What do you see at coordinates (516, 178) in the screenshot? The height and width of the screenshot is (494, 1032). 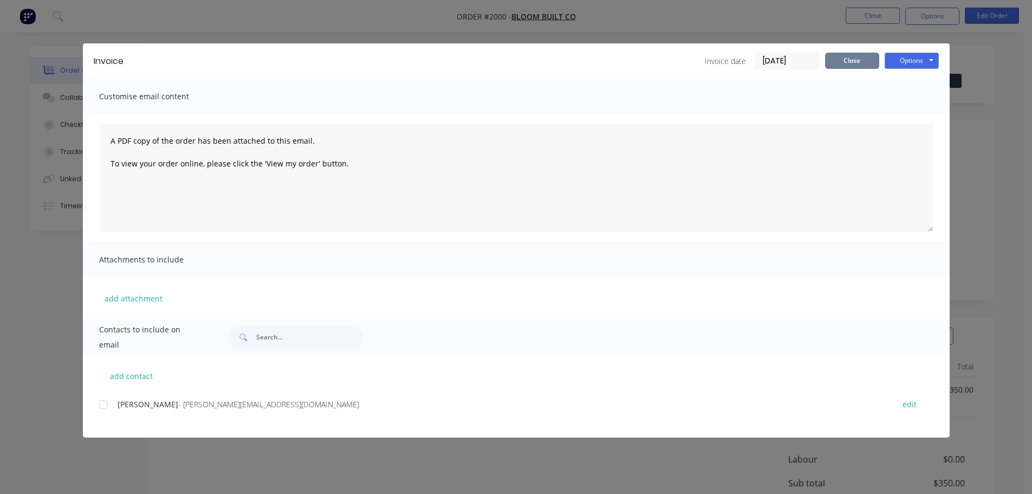 I see `textarea: A PDF copy of the order has been attached to this email. To view your order online, please click ...` at bounding box center [516, 178].